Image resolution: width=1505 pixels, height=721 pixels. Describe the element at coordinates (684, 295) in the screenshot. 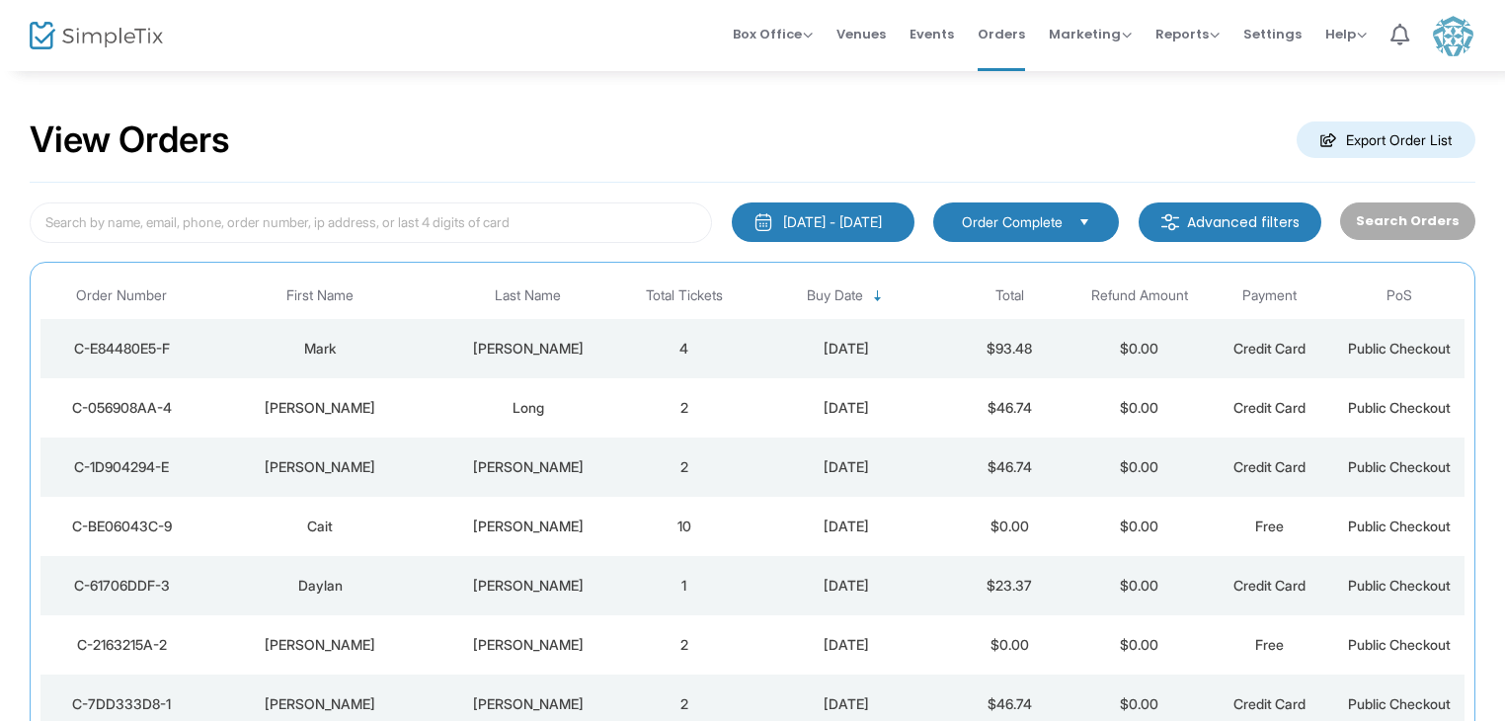

I see `th: Total Tickets` at that location.